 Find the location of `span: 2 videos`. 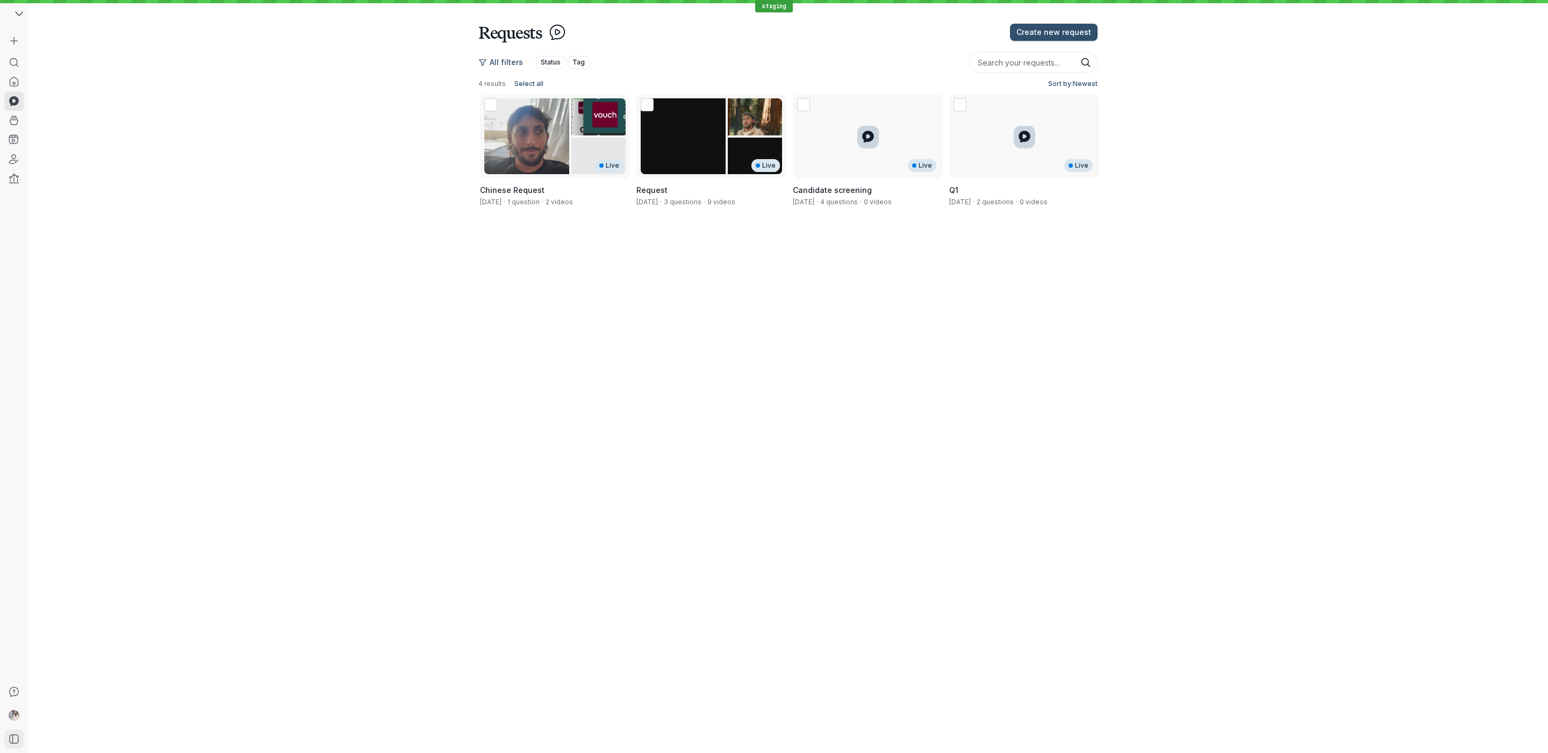

span: 2 videos is located at coordinates (559, 202).